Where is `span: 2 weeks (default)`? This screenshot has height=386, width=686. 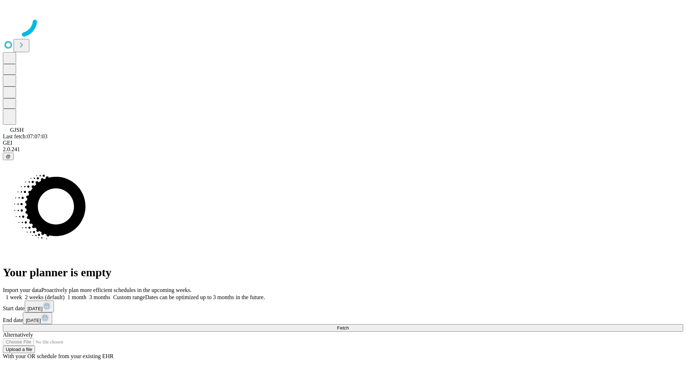 span: 2 weeks (default) is located at coordinates (45, 297).